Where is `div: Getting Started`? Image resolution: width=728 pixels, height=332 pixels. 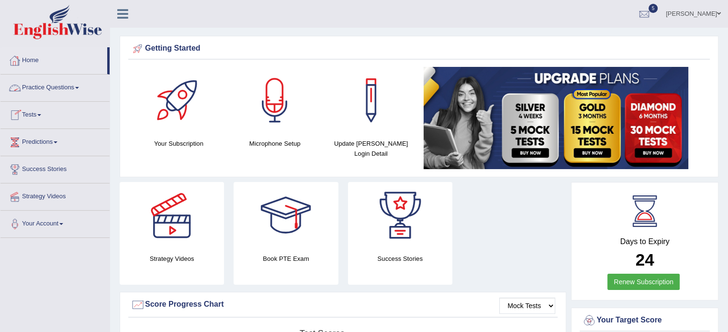
div: Getting Started is located at coordinates (419, 49).